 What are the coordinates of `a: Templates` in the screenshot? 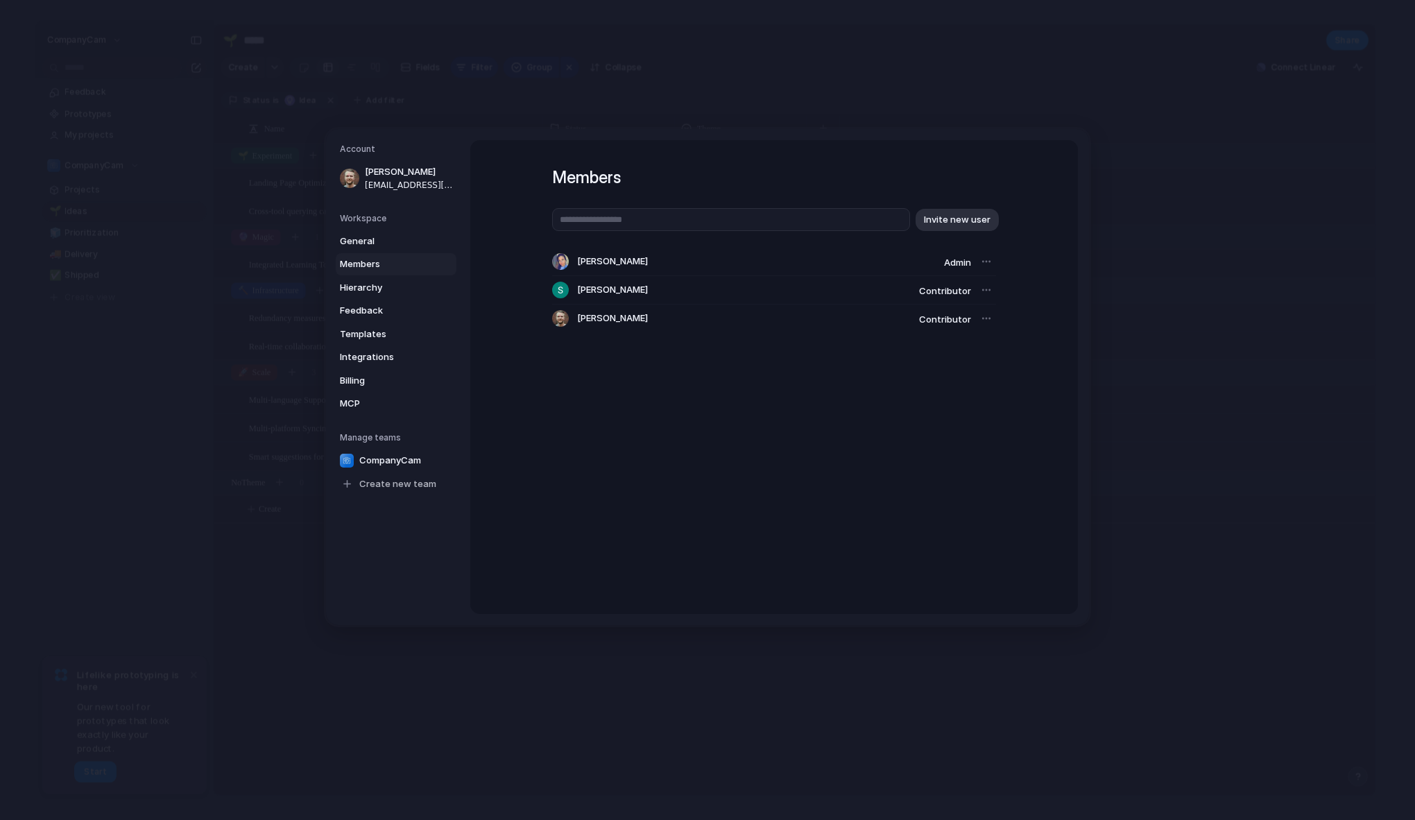 It's located at (396, 334).